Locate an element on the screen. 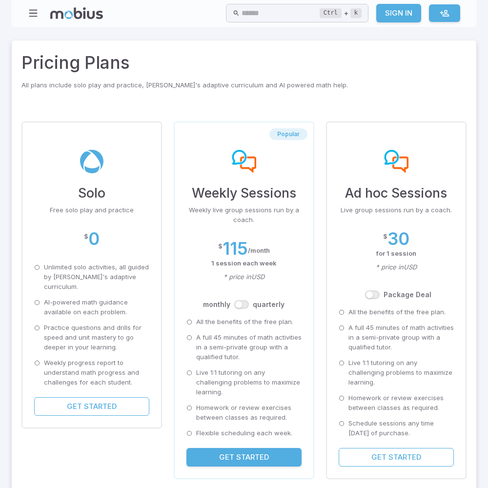 The image size is (488, 488). img: weekly-sessions-plan-img is located at coordinates (244, 162).